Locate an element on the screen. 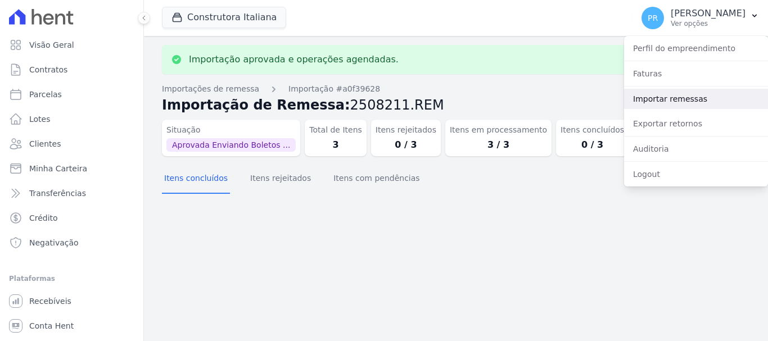  p: Importação aprovada e operações agendadas. is located at coordinates (293, 60).